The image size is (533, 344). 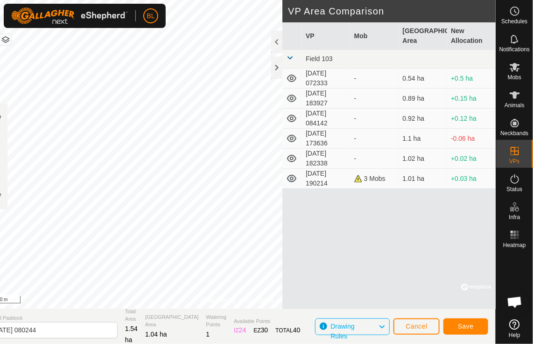 What do you see at coordinates (471, 98) in the screenshot?
I see `td: +0.15 ha` at bounding box center [471, 98].